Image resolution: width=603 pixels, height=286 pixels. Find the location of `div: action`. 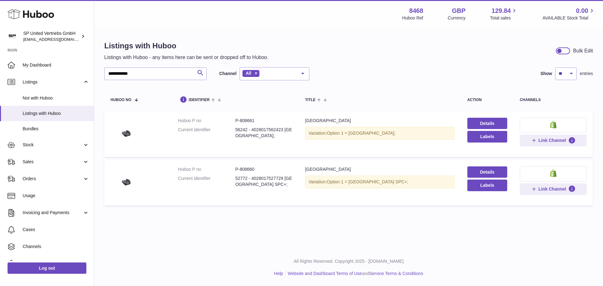

div: action is located at coordinates (487, 100).